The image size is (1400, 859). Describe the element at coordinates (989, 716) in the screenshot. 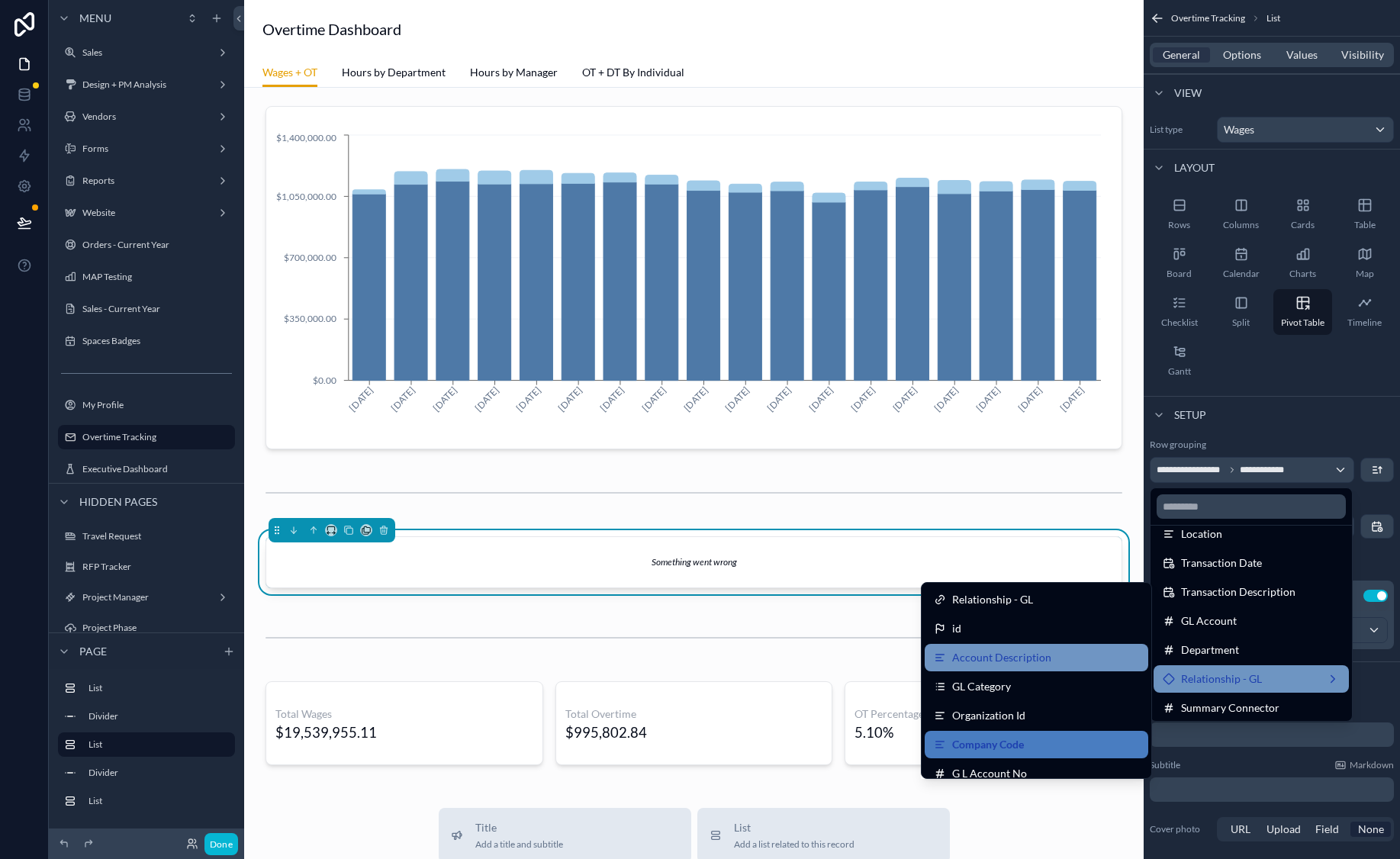

I see `span: Organization Id` at that location.